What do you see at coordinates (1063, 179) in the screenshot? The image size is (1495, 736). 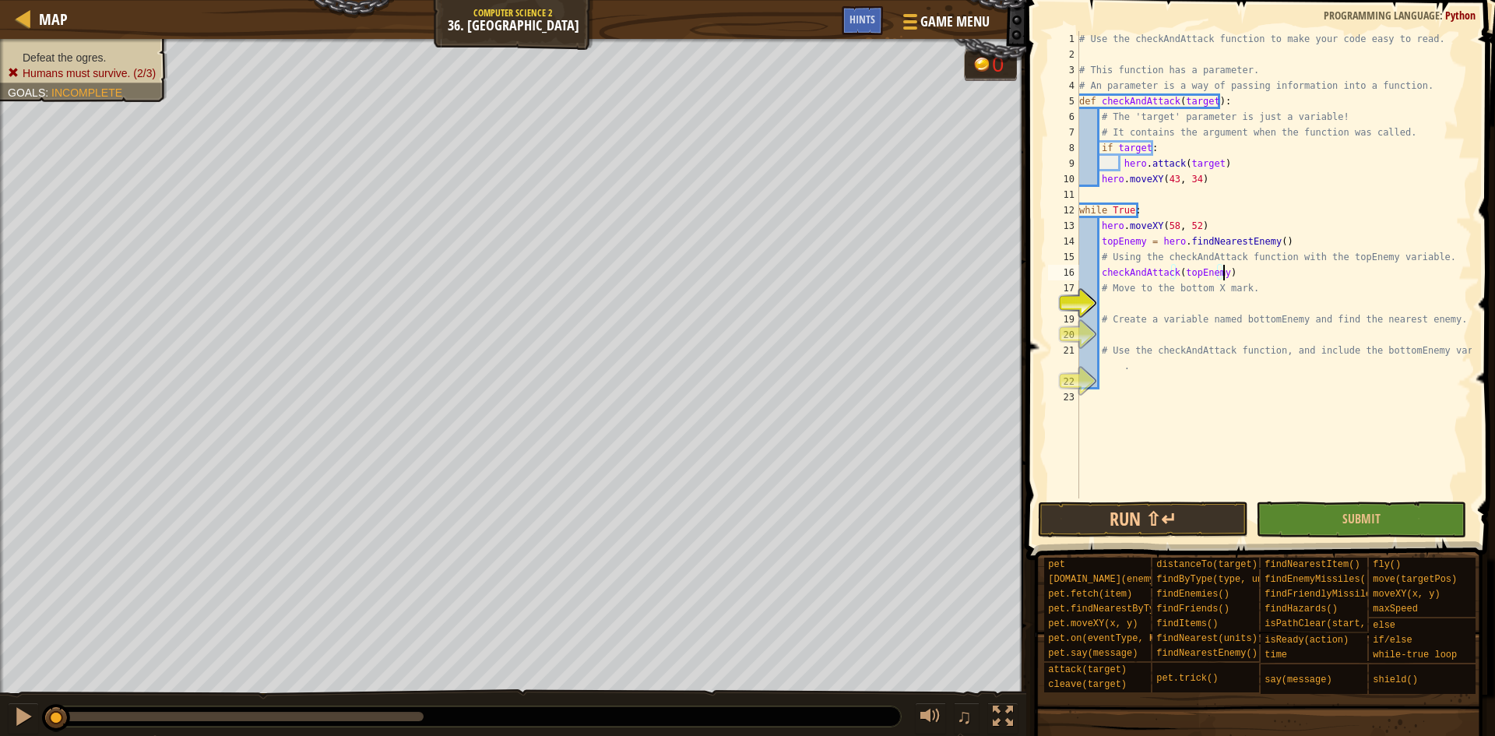 I see `div: 10` at bounding box center [1063, 179].